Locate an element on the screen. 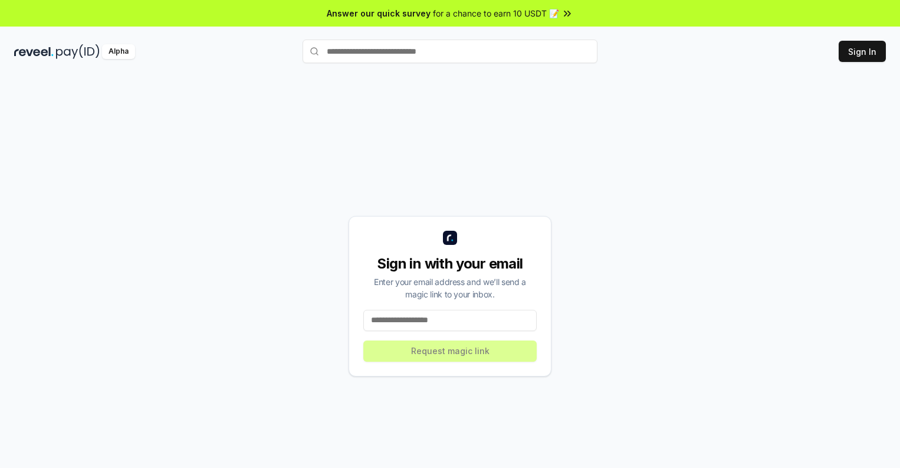 This screenshot has width=900, height=468. div: Enter your email address and we’ll send a magic link to your inbox. is located at coordinates (450, 288).